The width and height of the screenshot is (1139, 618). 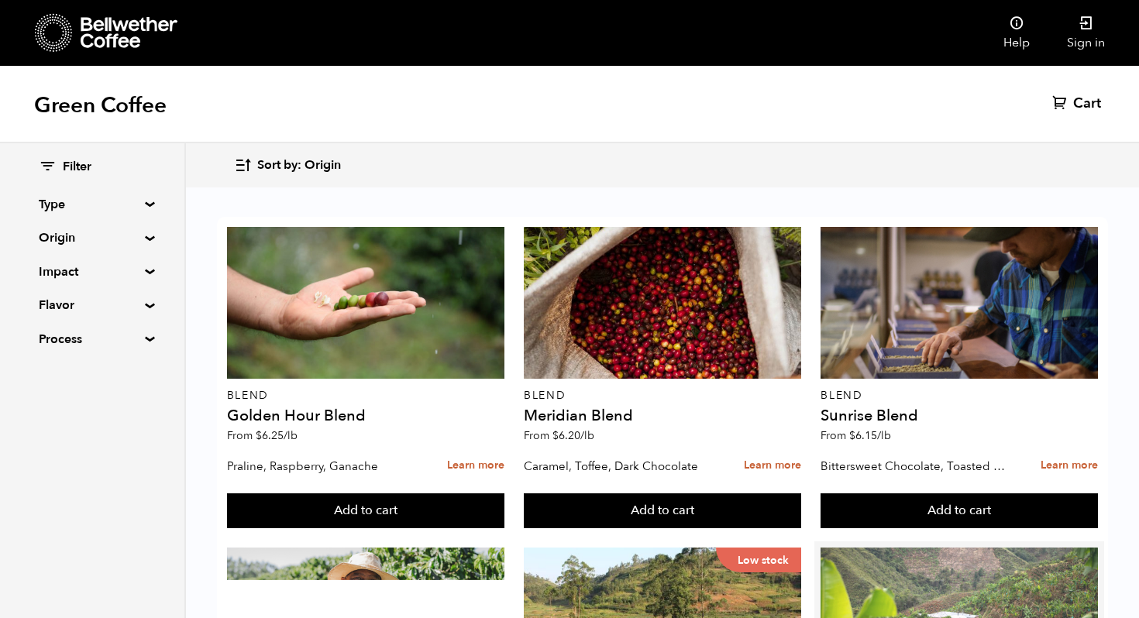 I want to click on a: Cart, so click(x=1078, y=104).